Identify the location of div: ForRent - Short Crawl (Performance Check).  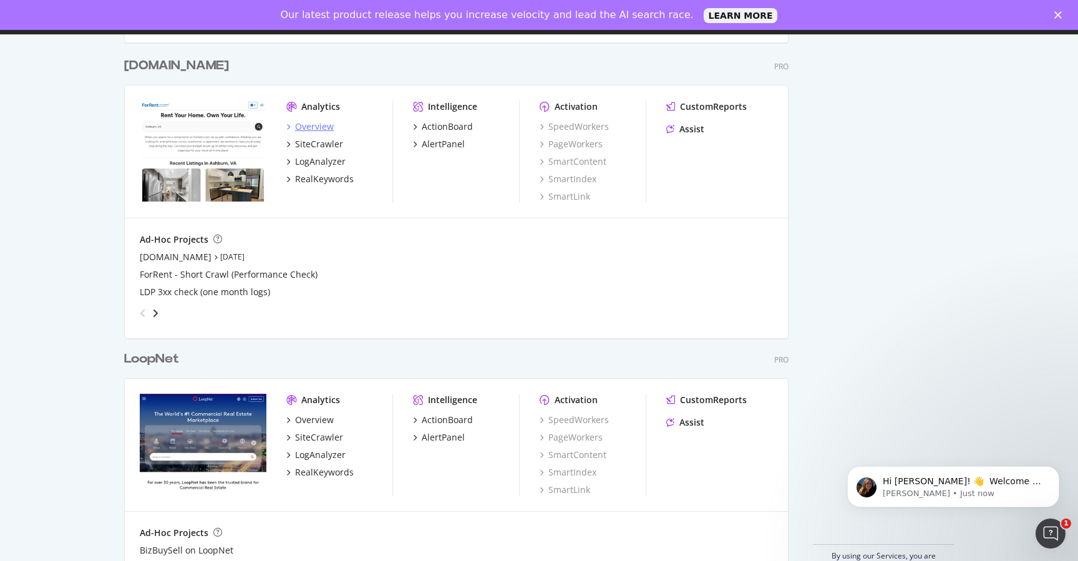
(228, 274).